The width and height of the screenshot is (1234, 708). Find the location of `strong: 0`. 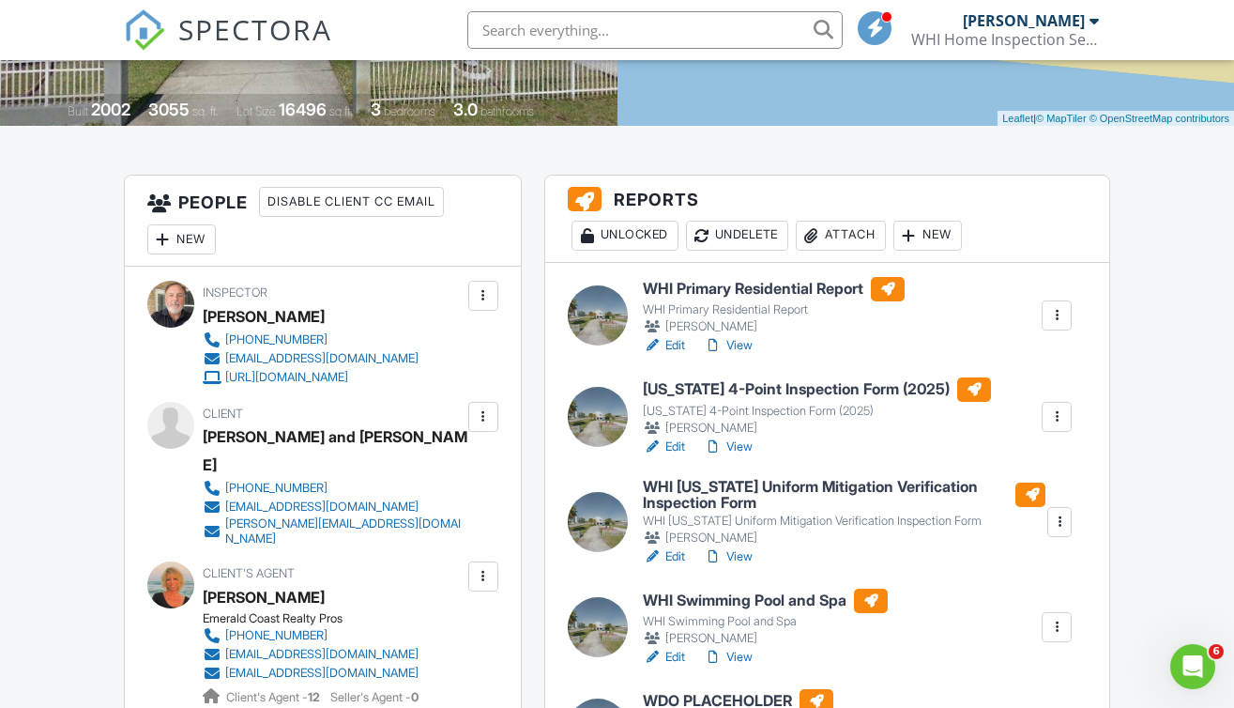

strong: 0 is located at coordinates (415, 696).